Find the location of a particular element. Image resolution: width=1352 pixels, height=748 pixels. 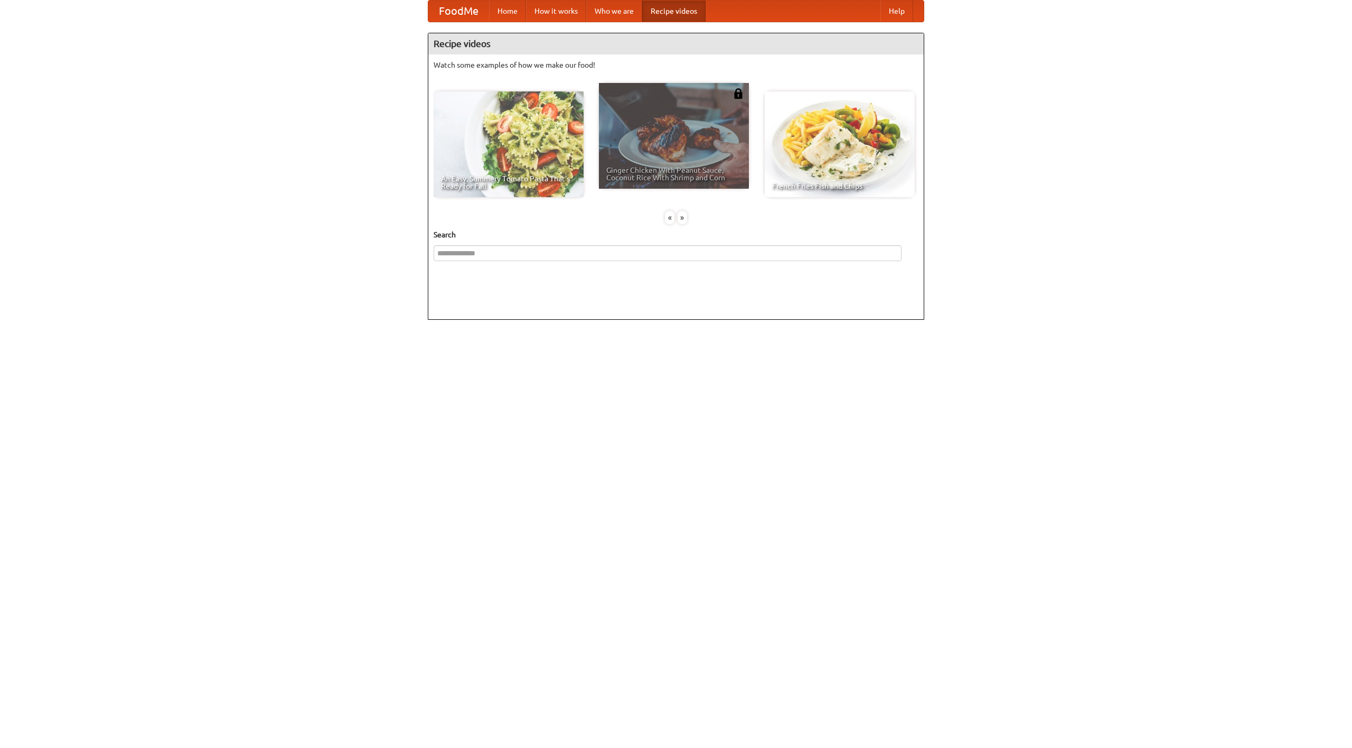

h4: Recipe videos is located at coordinates (676, 44).